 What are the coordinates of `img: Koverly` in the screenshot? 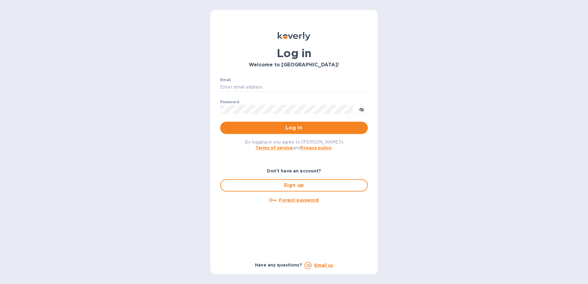 It's located at (294, 36).